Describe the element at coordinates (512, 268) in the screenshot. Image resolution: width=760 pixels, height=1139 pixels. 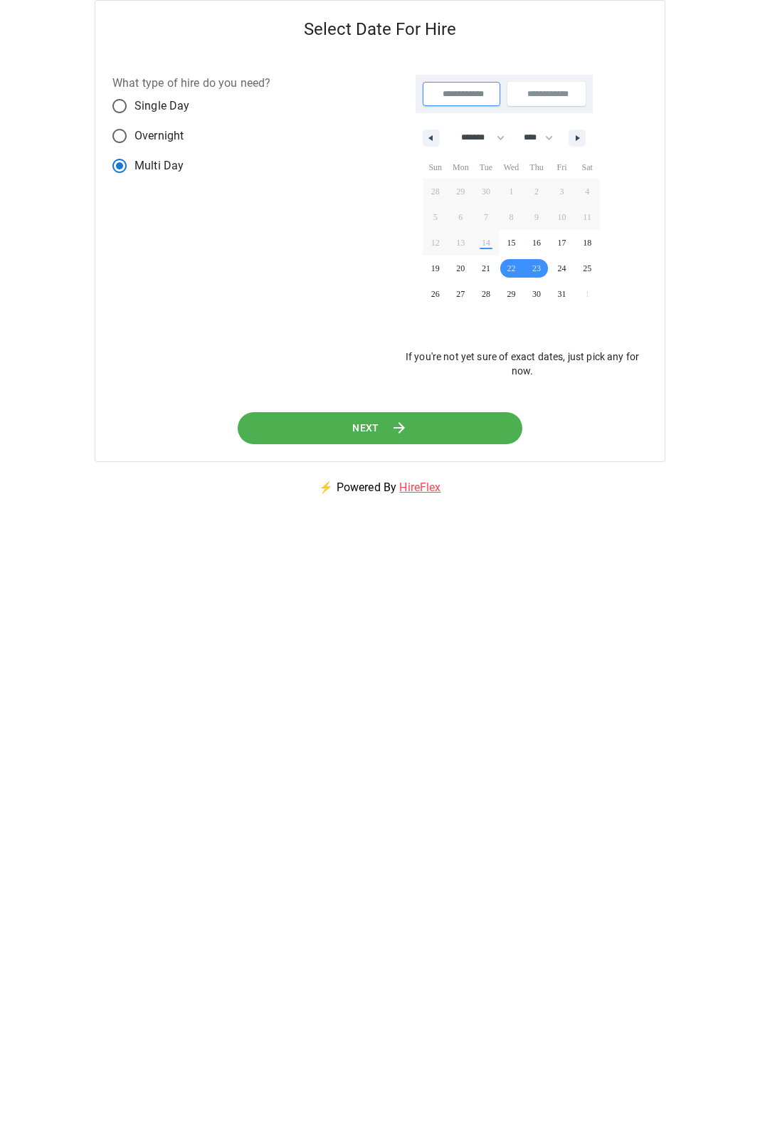
I see `button: 22` at that location.